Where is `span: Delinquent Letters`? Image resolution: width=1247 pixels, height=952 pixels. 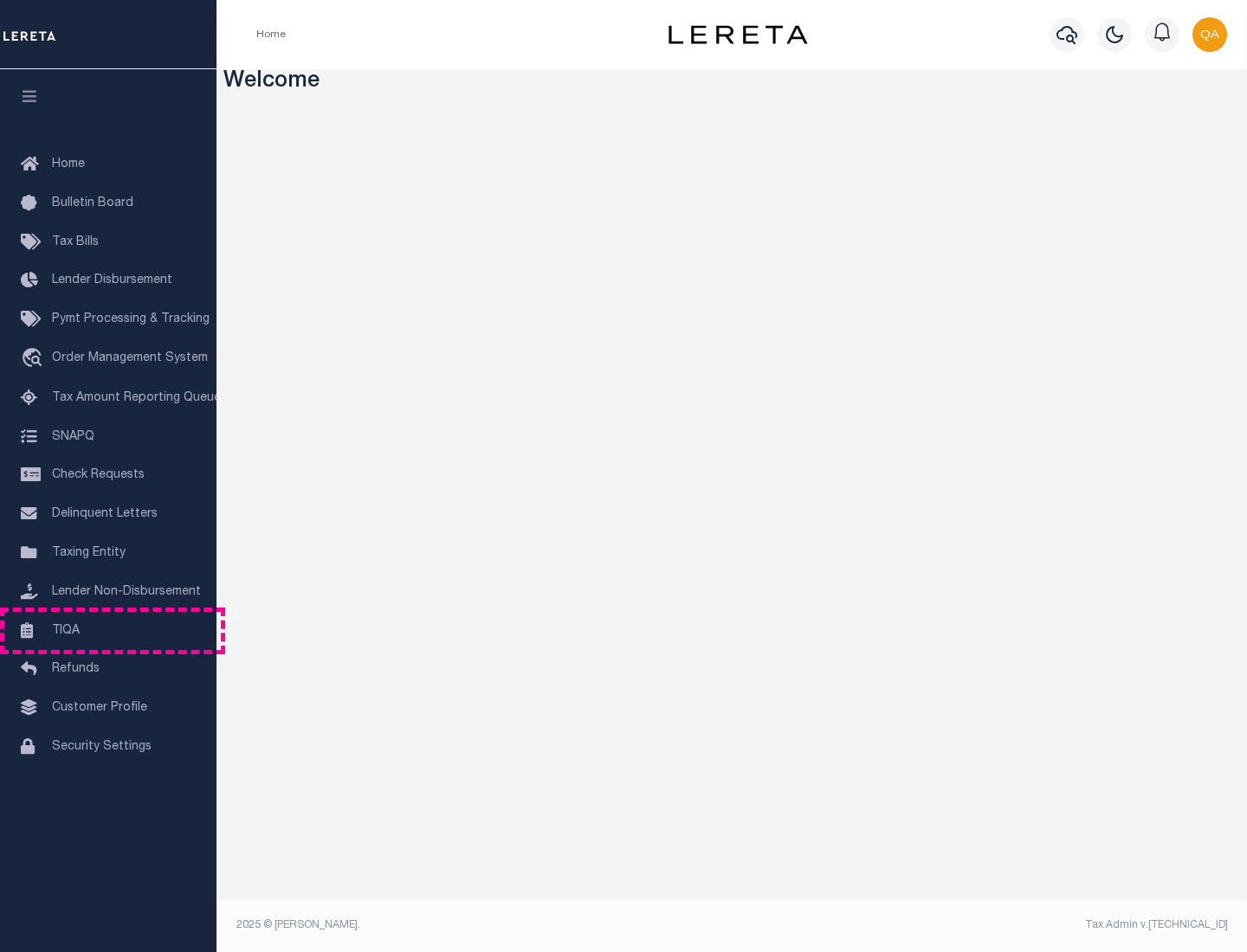
span: Delinquent Letters is located at coordinates (105, 514).